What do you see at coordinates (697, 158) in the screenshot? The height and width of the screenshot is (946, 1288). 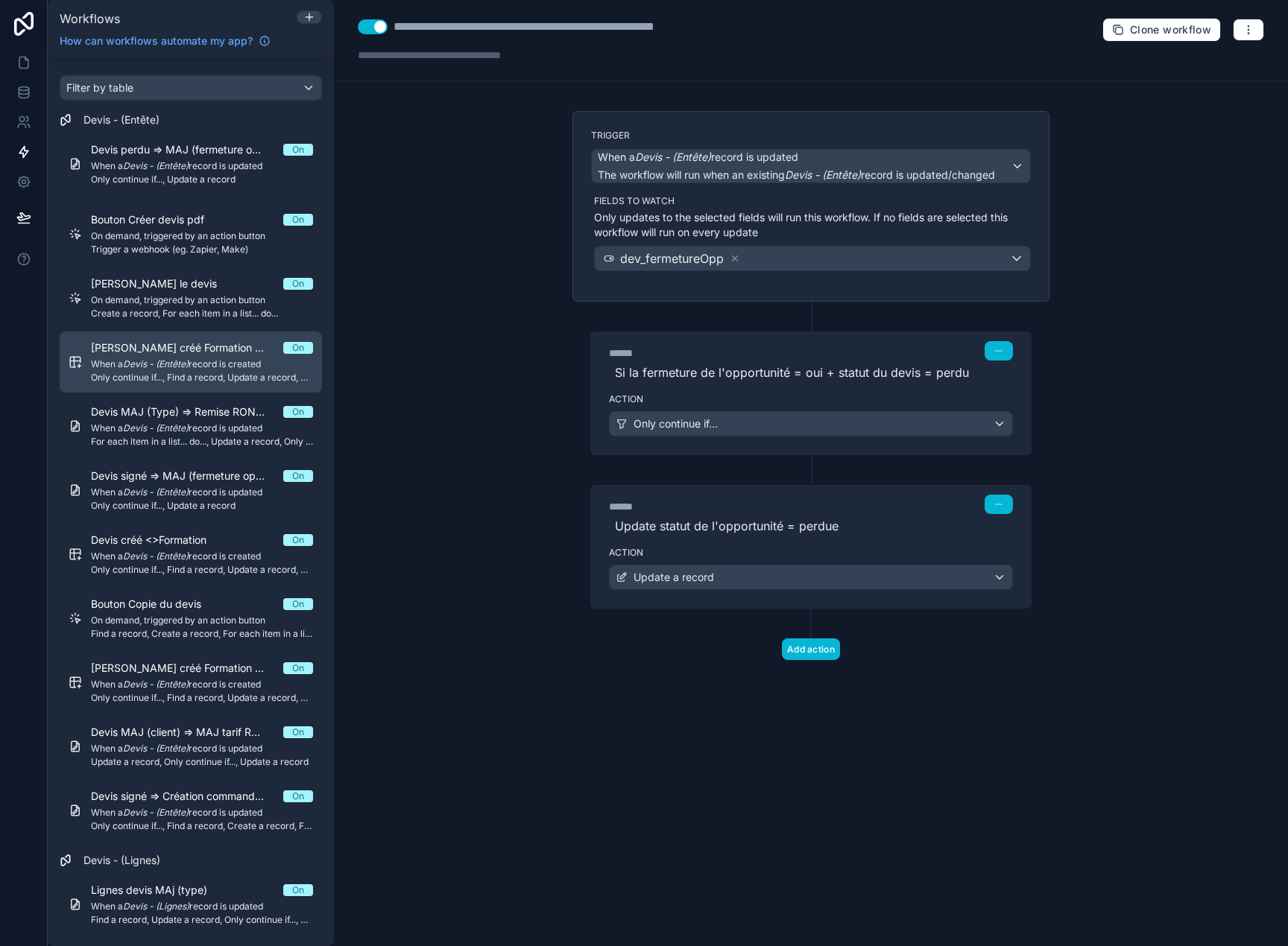 I see `span: When a record is updated` at bounding box center [697, 158].